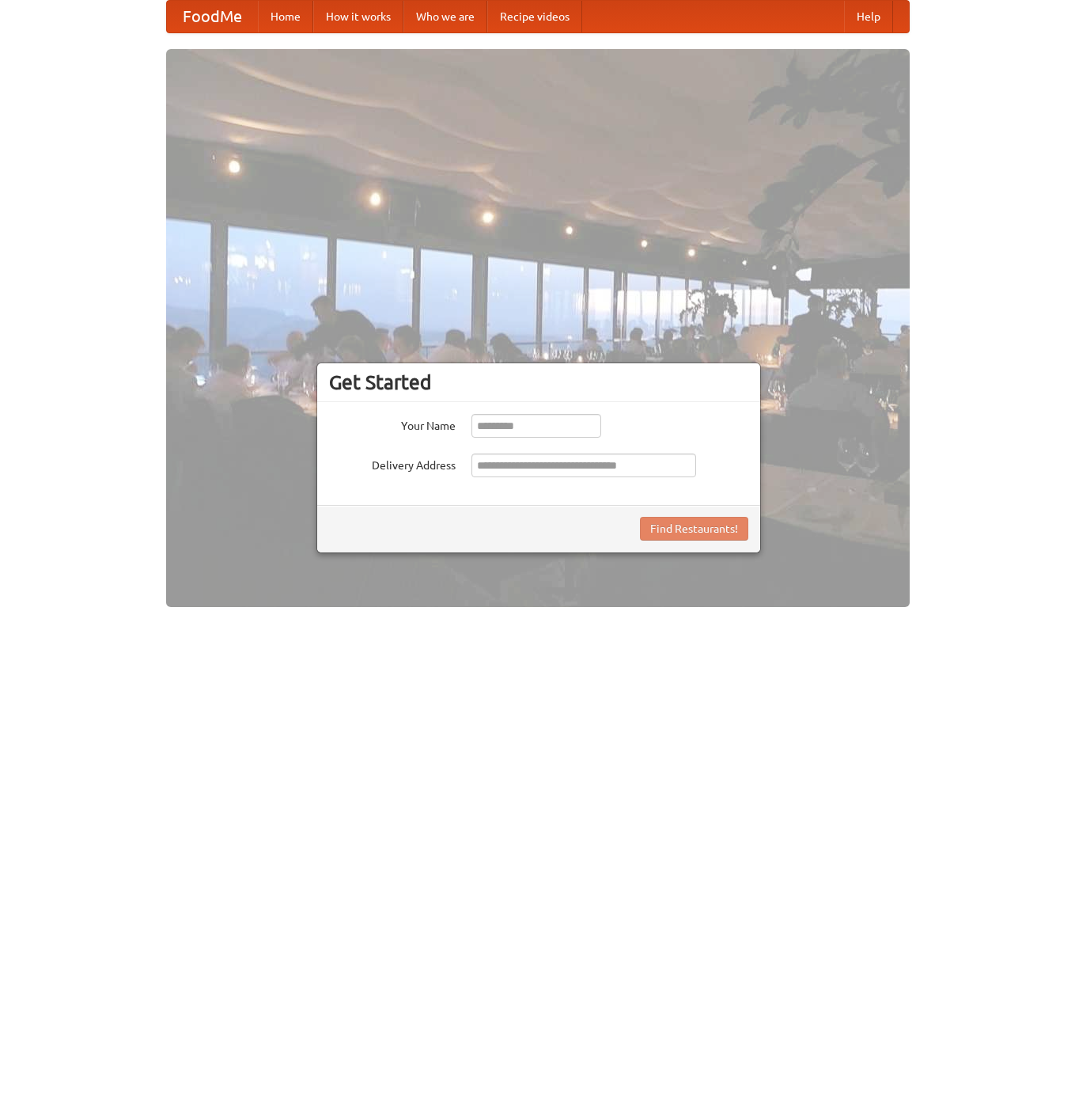 This screenshot has width=1075, height=1120. What do you see at coordinates (869, 17) in the screenshot?
I see `a: Help` at bounding box center [869, 17].